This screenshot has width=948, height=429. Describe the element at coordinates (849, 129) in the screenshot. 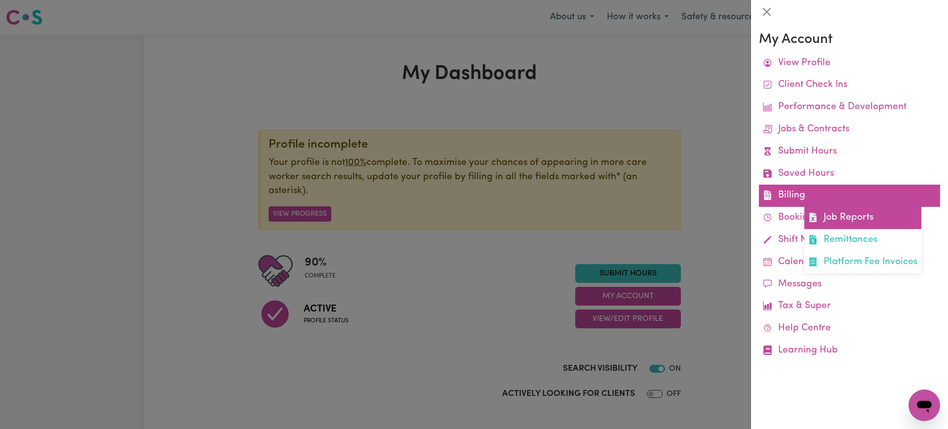

I see `a: Jobs & Contracts` at that location.